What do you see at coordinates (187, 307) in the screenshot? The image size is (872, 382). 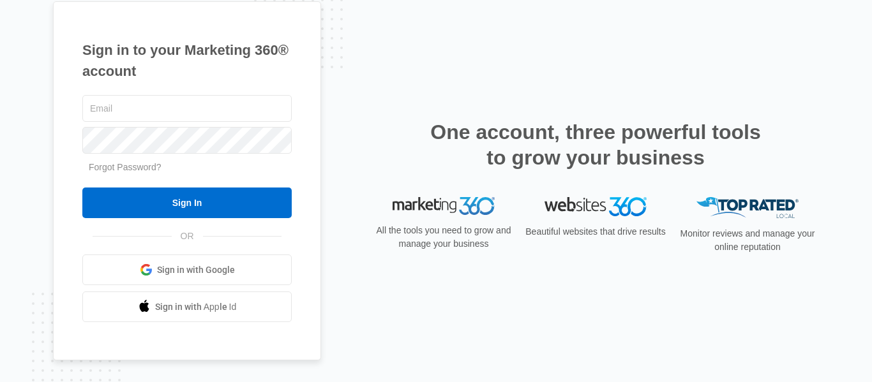 I see `a: Sign in with Apple Id` at bounding box center [187, 307].